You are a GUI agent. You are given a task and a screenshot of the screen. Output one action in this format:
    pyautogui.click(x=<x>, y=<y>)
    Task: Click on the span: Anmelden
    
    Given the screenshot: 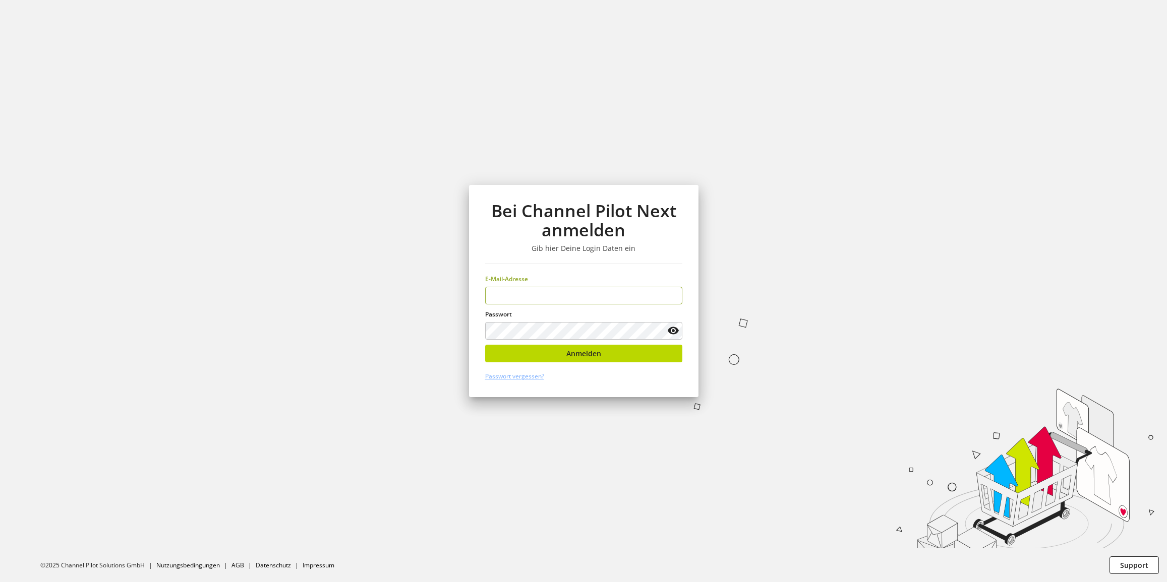 What is the action you would take?
    pyautogui.click(x=583, y=353)
    